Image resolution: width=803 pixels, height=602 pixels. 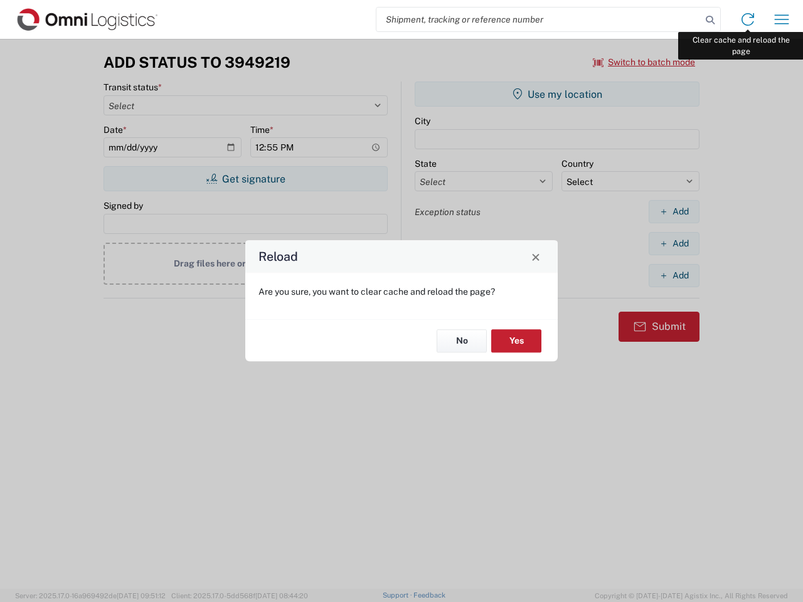 What do you see at coordinates (462, 341) in the screenshot?
I see `button: No` at bounding box center [462, 341].